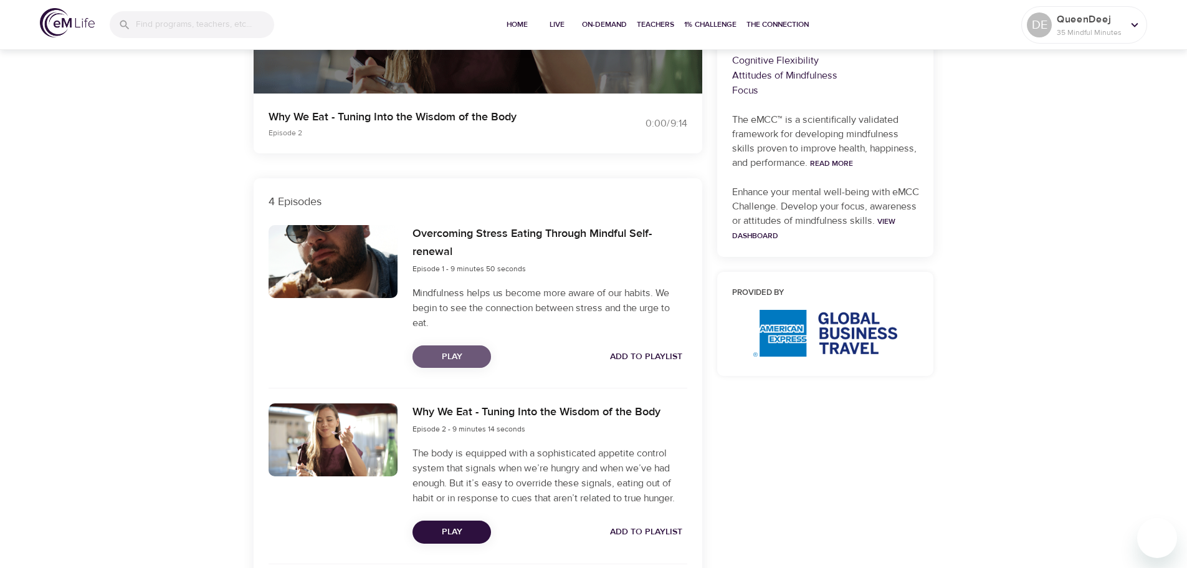  I want to click on span: Live, so click(557, 24).